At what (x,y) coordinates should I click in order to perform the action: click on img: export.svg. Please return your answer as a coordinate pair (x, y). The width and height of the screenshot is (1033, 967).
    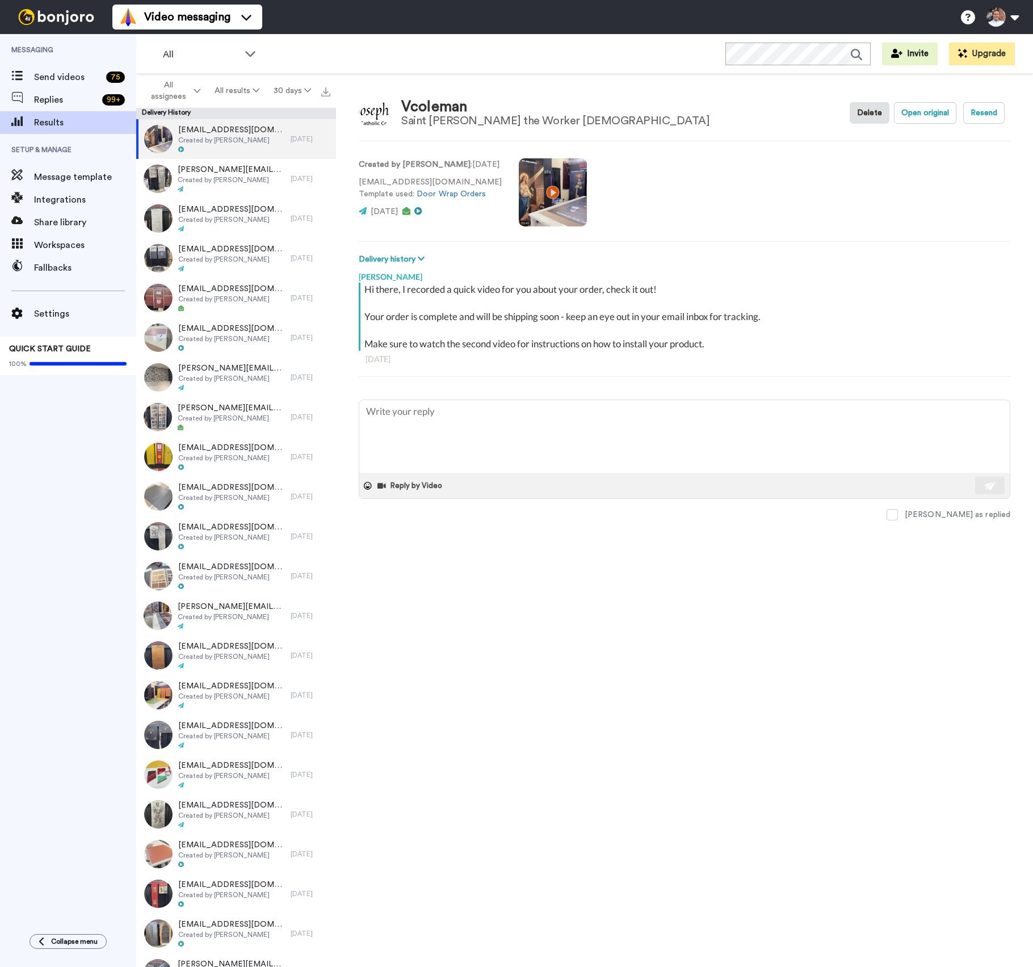
    Looking at the image, I should click on (326, 92).